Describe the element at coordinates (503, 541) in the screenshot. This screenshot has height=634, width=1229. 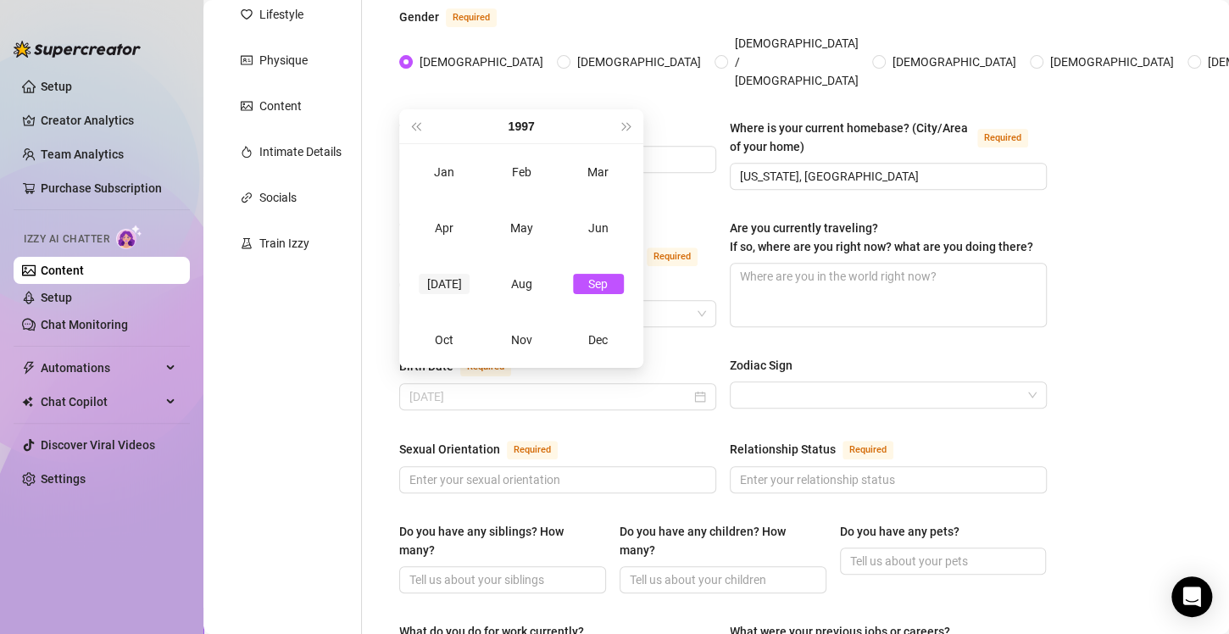
I see `label: Do you have any siblings? How many?` at that location.